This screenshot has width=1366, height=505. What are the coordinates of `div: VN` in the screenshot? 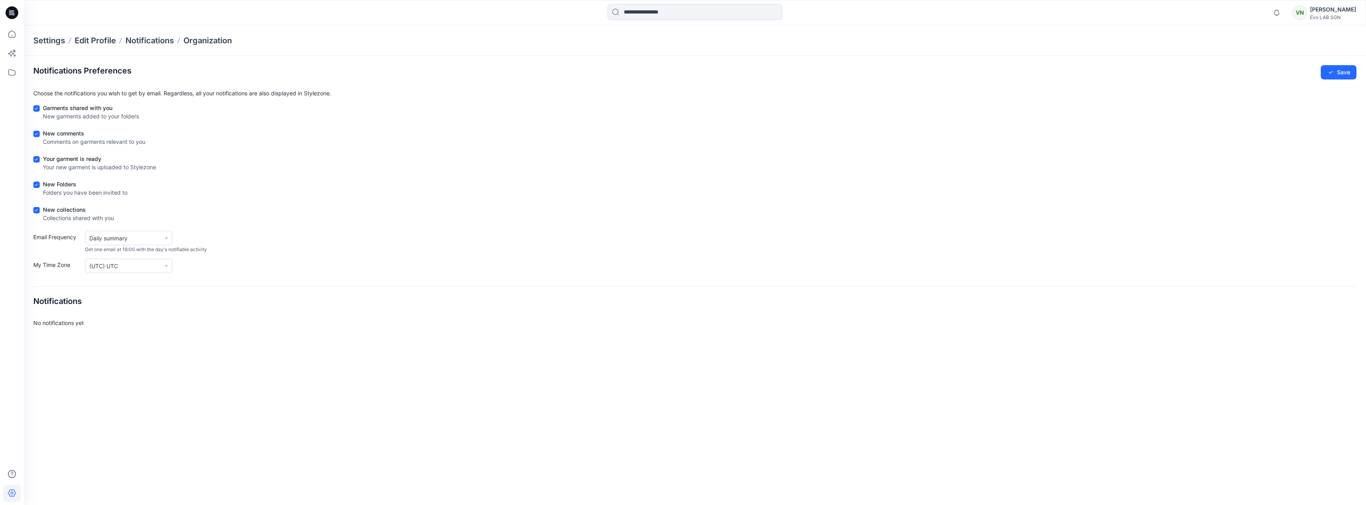 It's located at (1300, 13).